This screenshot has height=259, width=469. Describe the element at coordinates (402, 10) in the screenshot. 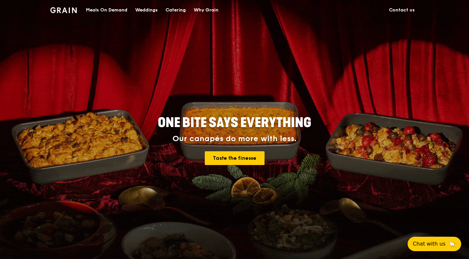

I see `a: Contact us` at that location.